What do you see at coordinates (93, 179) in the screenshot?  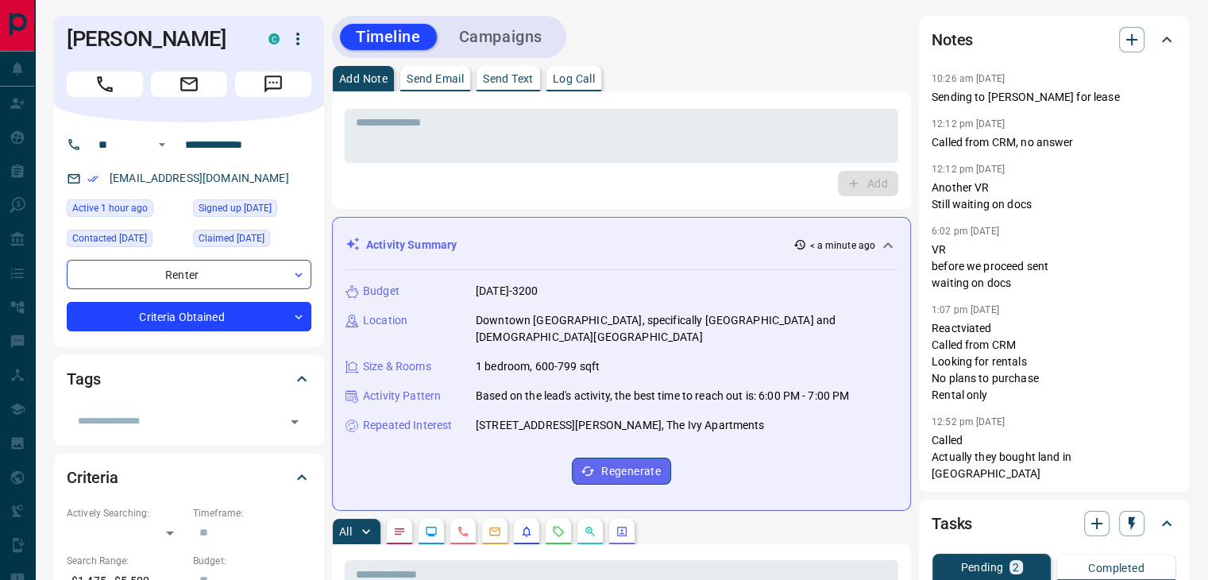 I see `svg: Email Verified` at bounding box center [93, 179].